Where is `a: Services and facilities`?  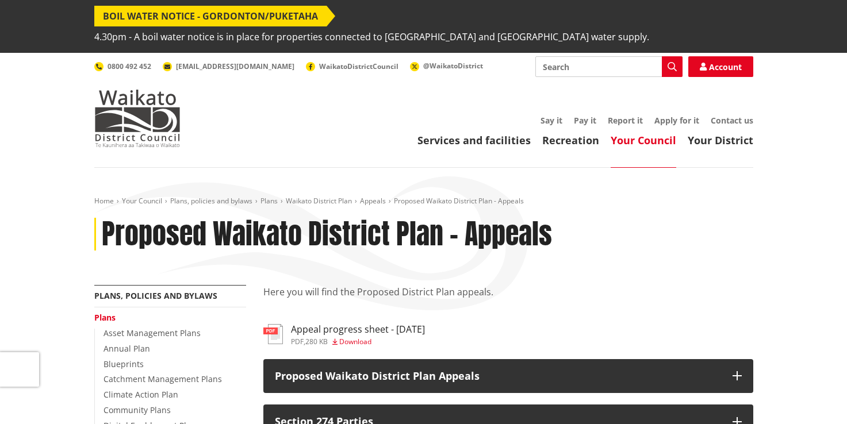
a: Services and facilities is located at coordinates (474, 140).